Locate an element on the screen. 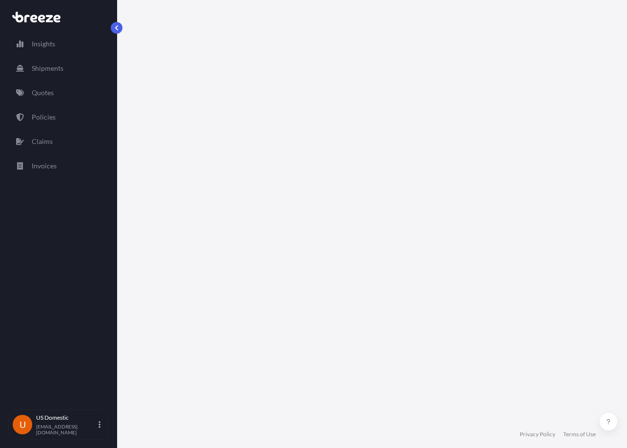  a: Quotes is located at coordinates (59, 93).